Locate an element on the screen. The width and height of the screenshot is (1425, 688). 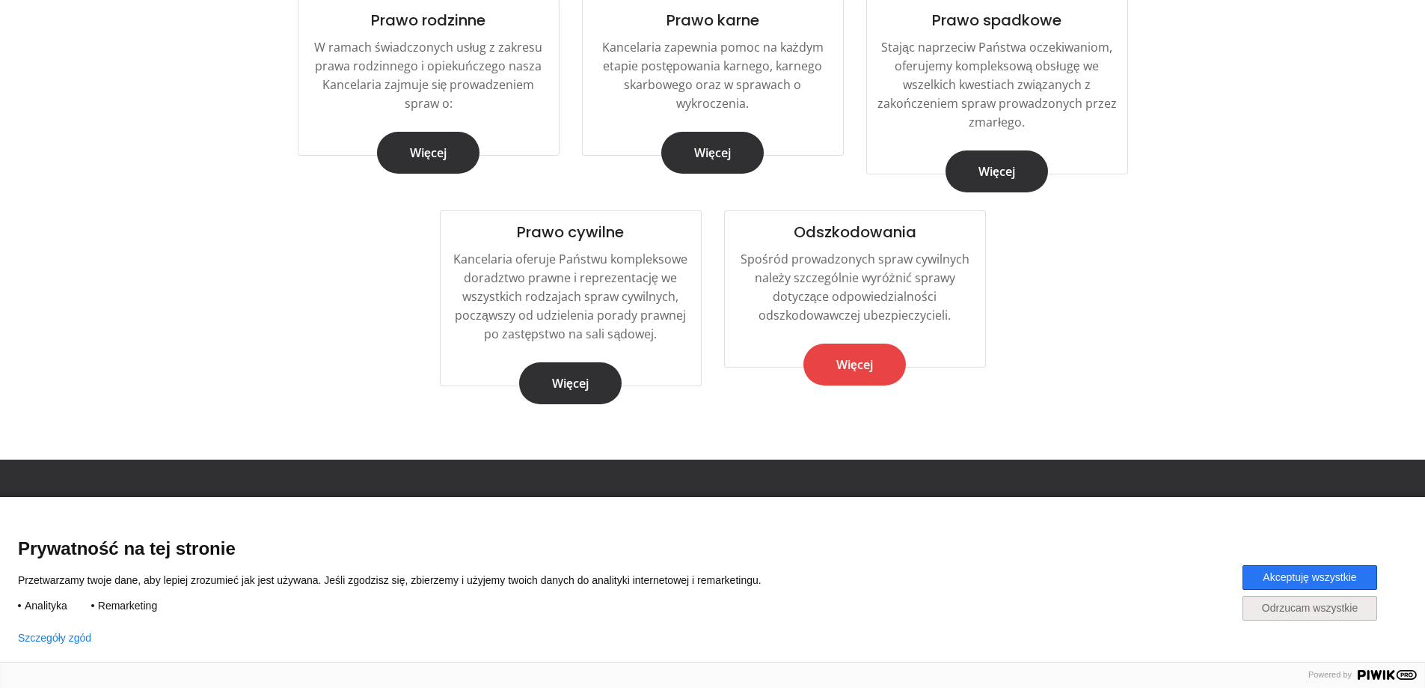
h4: Odszkodowania is located at coordinates (855, 226).